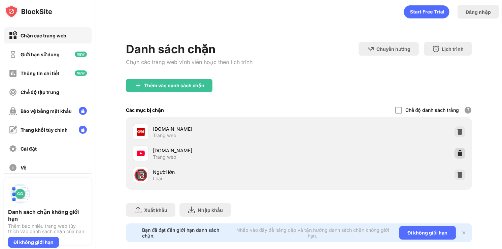 This screenshot has width=502, height=249. I want to click on font: Loại, so click(157, 178).